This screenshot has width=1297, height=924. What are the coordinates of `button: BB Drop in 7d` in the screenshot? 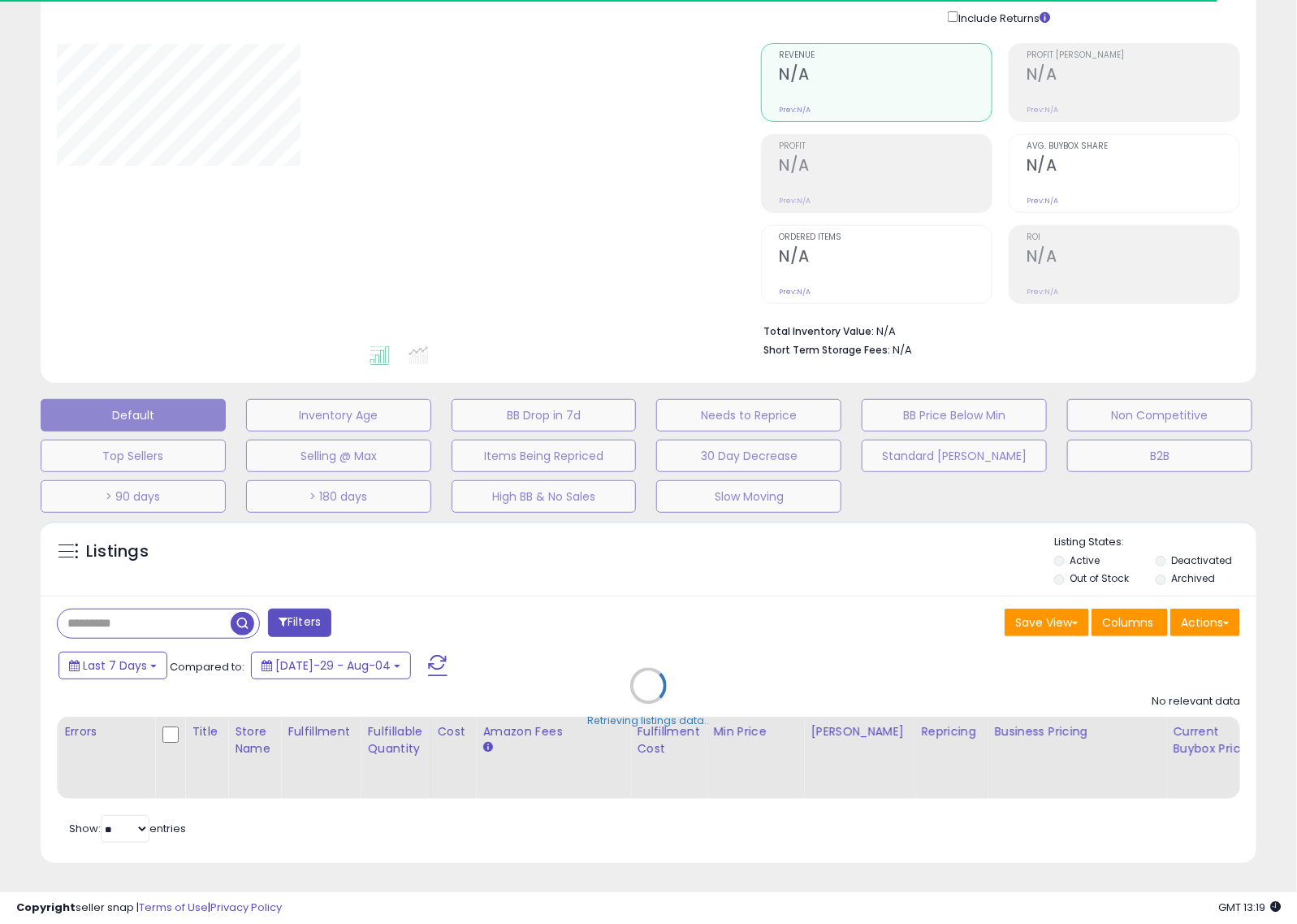 It's located at (544, 415).